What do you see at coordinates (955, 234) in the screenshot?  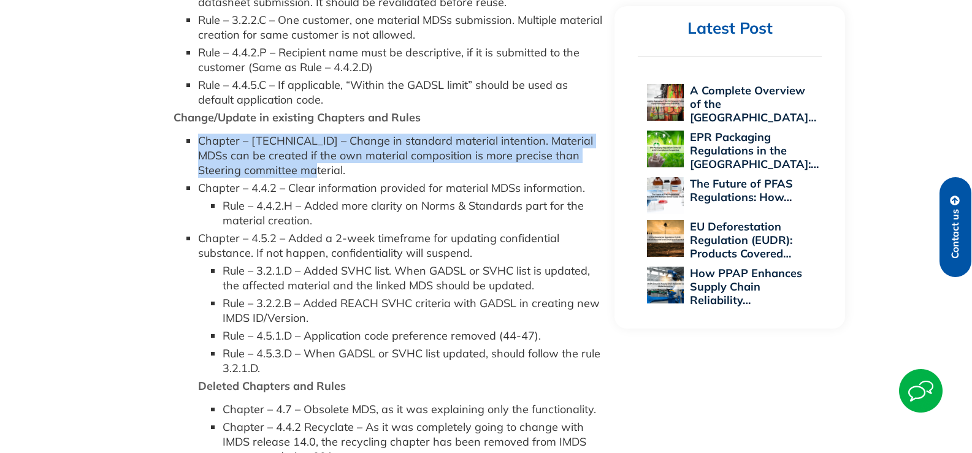 I see `span: Contact us` at bounding box center [955, 234].